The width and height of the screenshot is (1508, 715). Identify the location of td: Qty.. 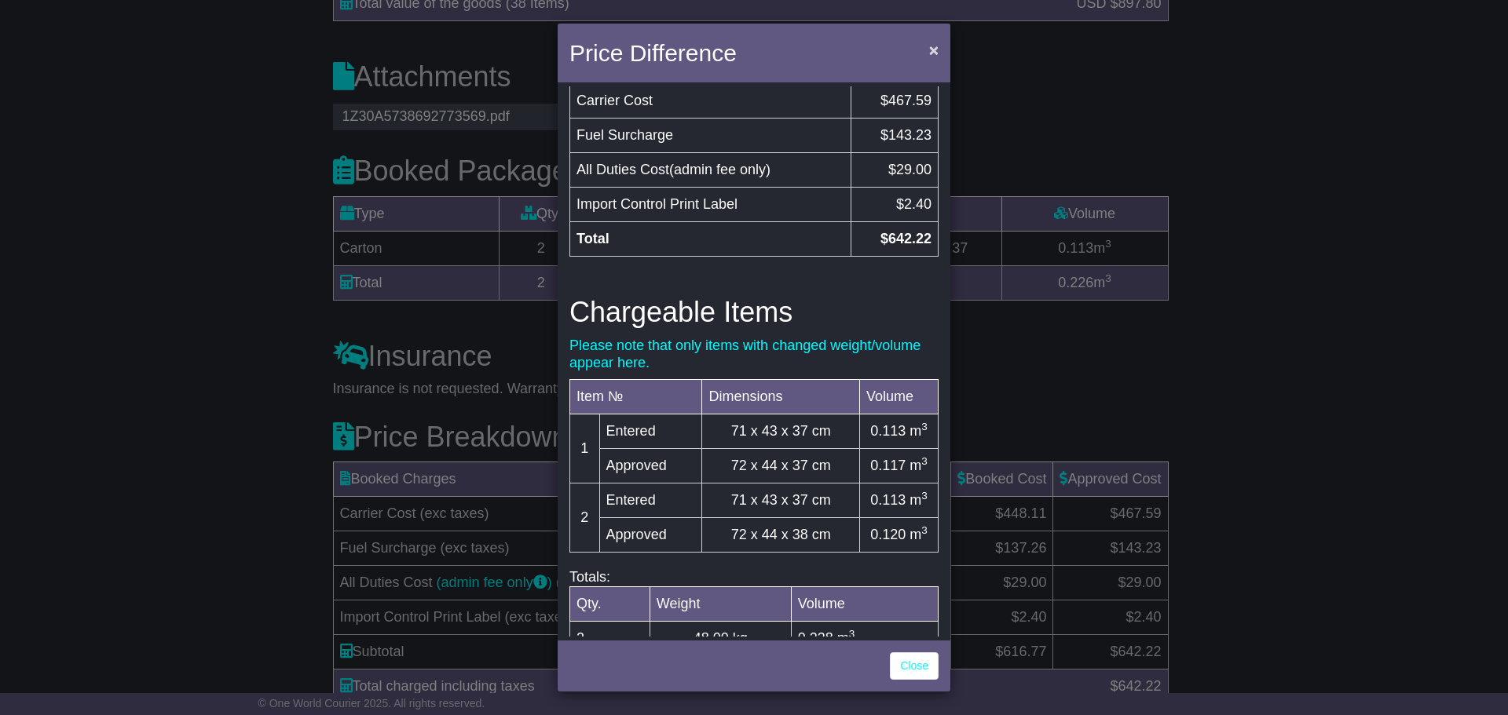
(610, 604).